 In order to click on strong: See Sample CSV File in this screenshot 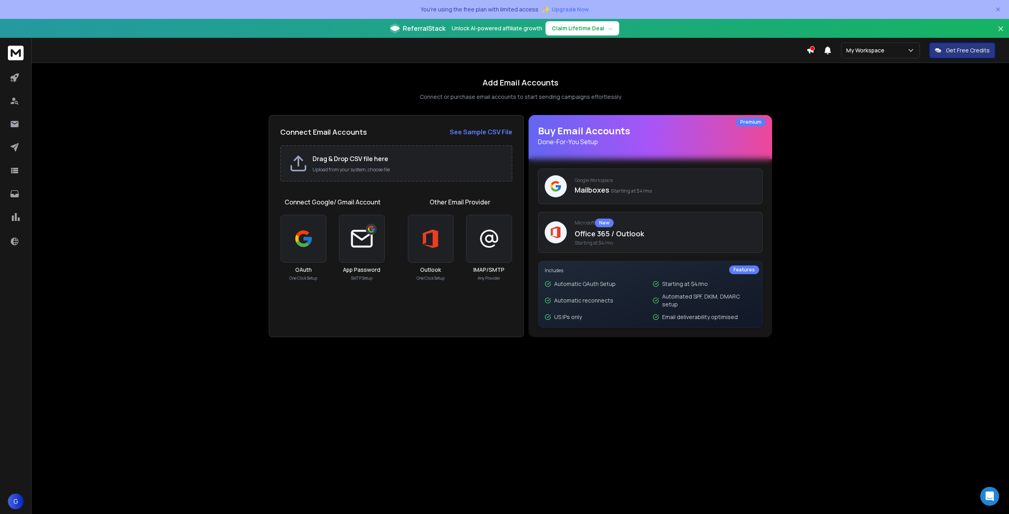, I will do `click(481, 132)`.